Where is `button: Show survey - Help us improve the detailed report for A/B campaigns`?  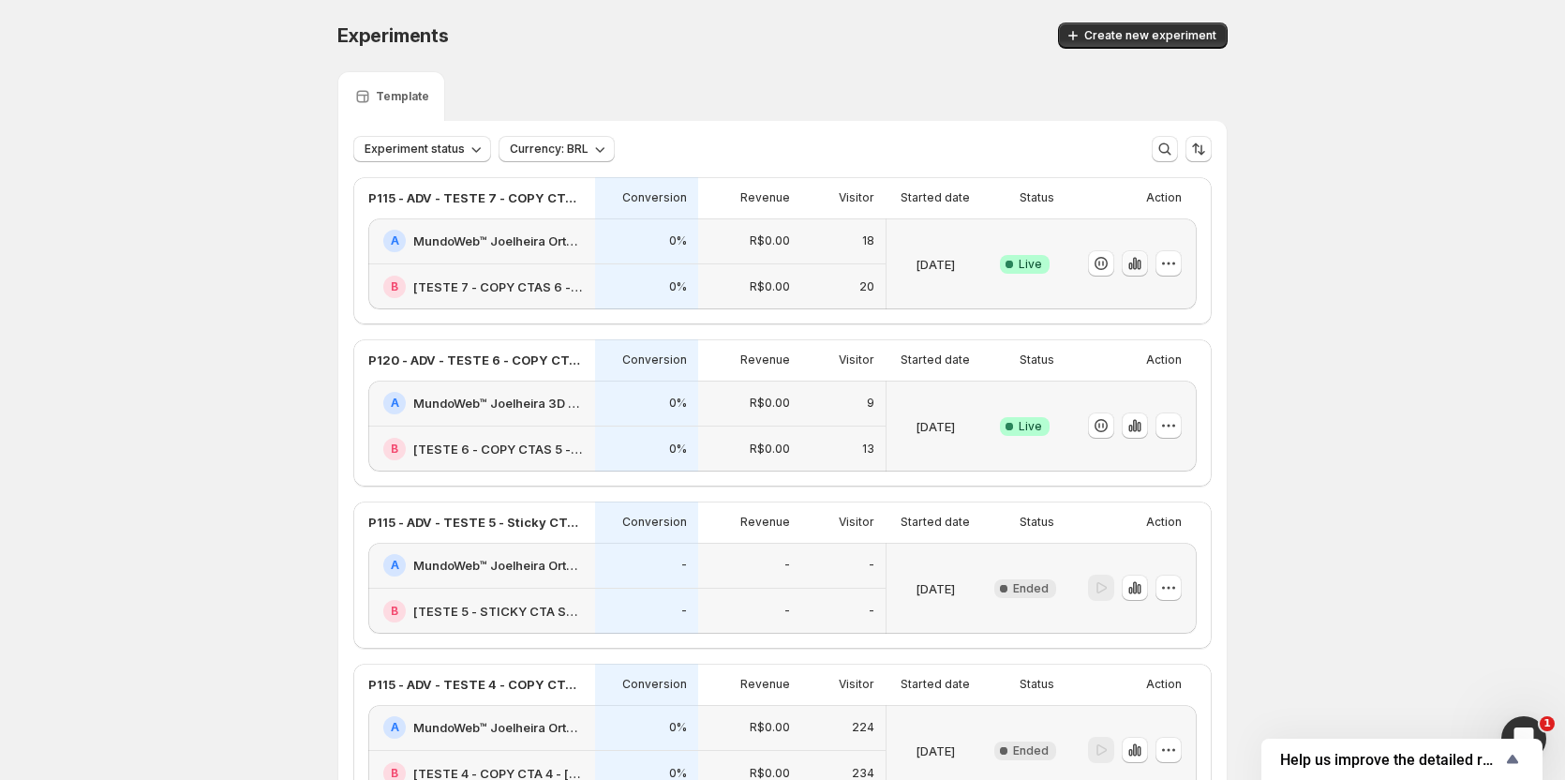
button: Show survey - Help us improve the detailed report for A/B campaigns is located at coordinates (1402, 759).